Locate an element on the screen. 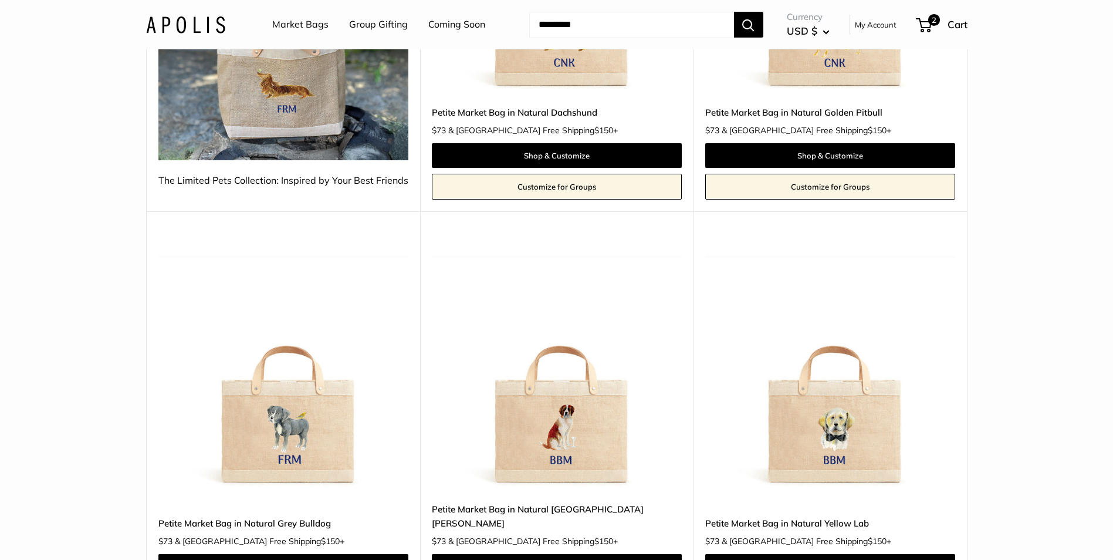 The height and width of the screenshot is (560, 1113). a: Petite Market Bag in Natural Yellow LabPetite Market Bag in Natural Yellow Lab is located at coordinates (830, 365).